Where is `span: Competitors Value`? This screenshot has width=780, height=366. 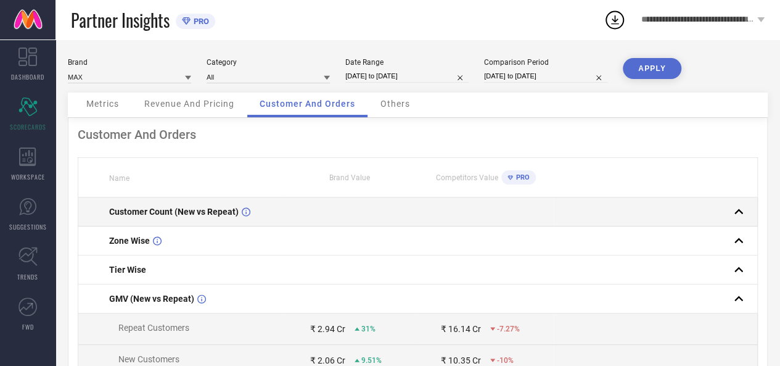
span: Competitors Value is located at coordinates (467, 178).